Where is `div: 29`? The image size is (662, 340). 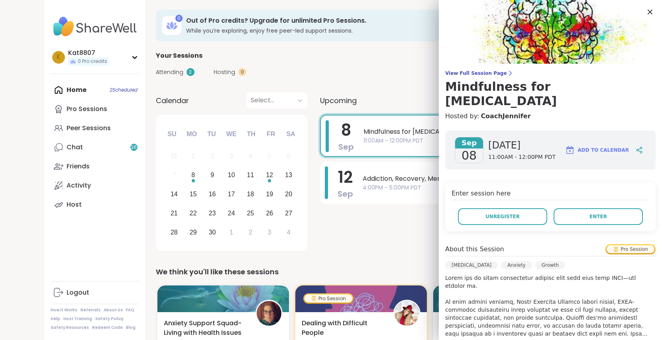
div: 29 is located at coordinates (193, 232).